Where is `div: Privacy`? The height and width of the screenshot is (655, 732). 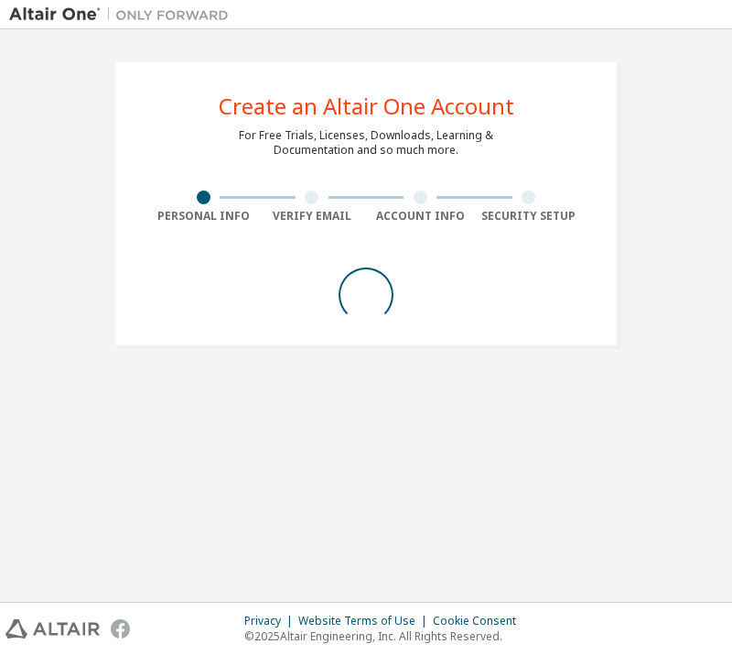
div: Privacy is located at coordinates (271, 621).